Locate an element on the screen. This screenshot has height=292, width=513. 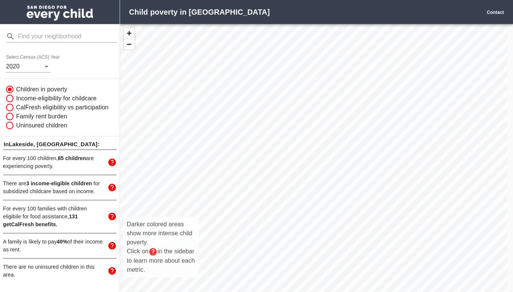
button: Zoom Out is located at coordinates (129, 44).